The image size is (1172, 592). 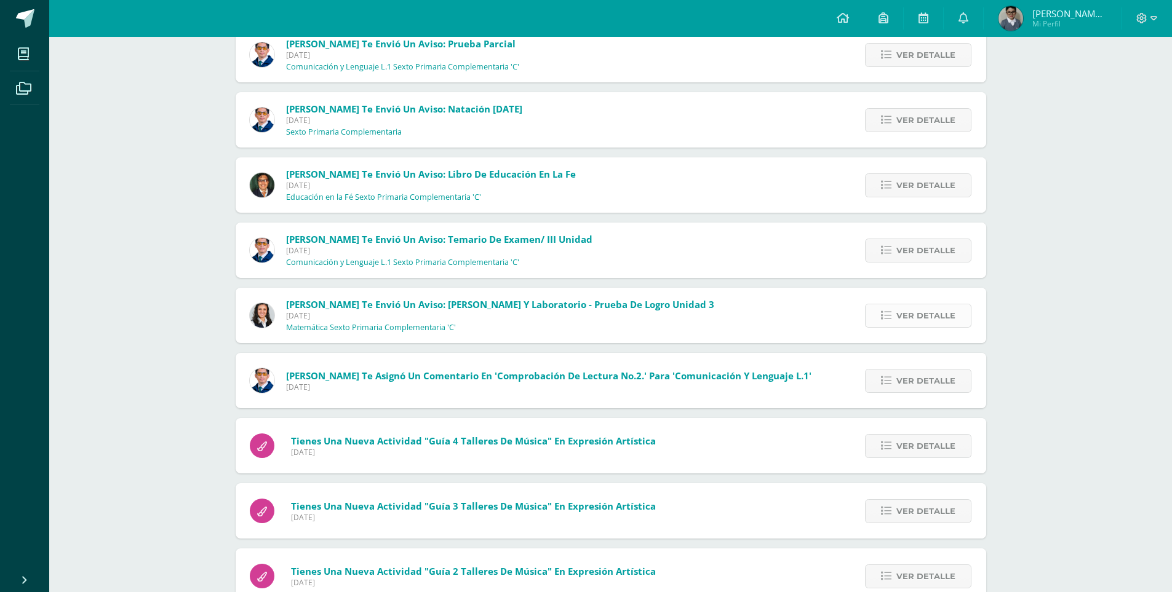 I want to click on img: 0a2fc88354891e037b47c959cf6d87a8.png, so click(x=1011, y=18).